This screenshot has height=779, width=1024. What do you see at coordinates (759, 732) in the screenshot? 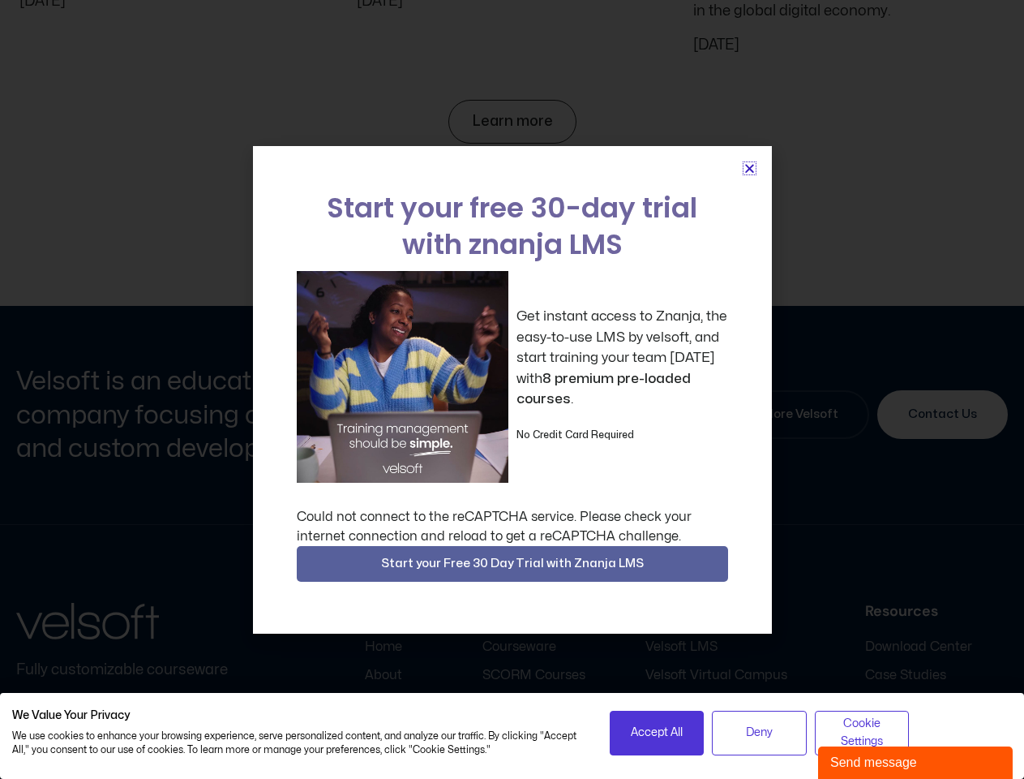
I see `button: Deny all cookies` at bounding box center [759, 732].